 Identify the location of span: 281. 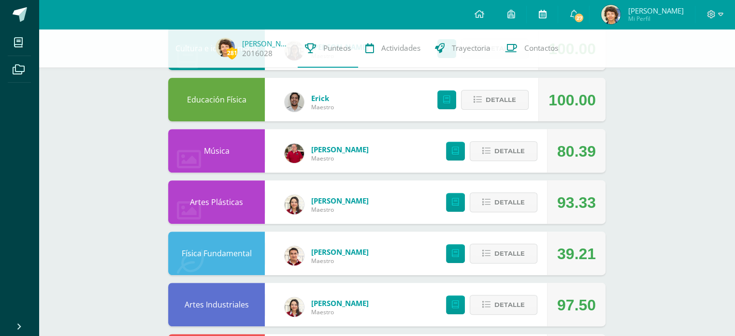
(232, 53).